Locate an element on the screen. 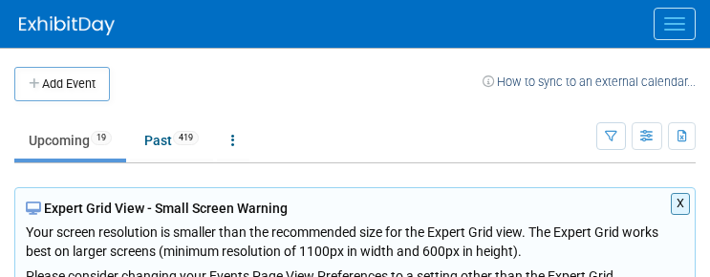 The width and height of the screenshot is (710, 277). a: Upcoming19 is located at coordinates (70, 141).